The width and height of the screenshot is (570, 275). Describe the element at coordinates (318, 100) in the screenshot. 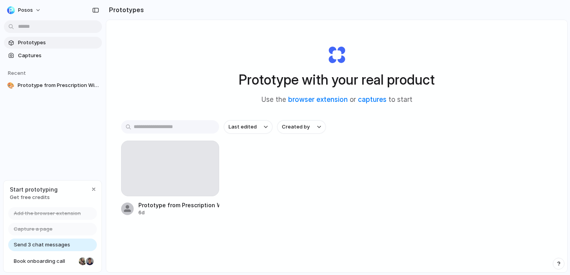

I see `a: browser extension` at that location.